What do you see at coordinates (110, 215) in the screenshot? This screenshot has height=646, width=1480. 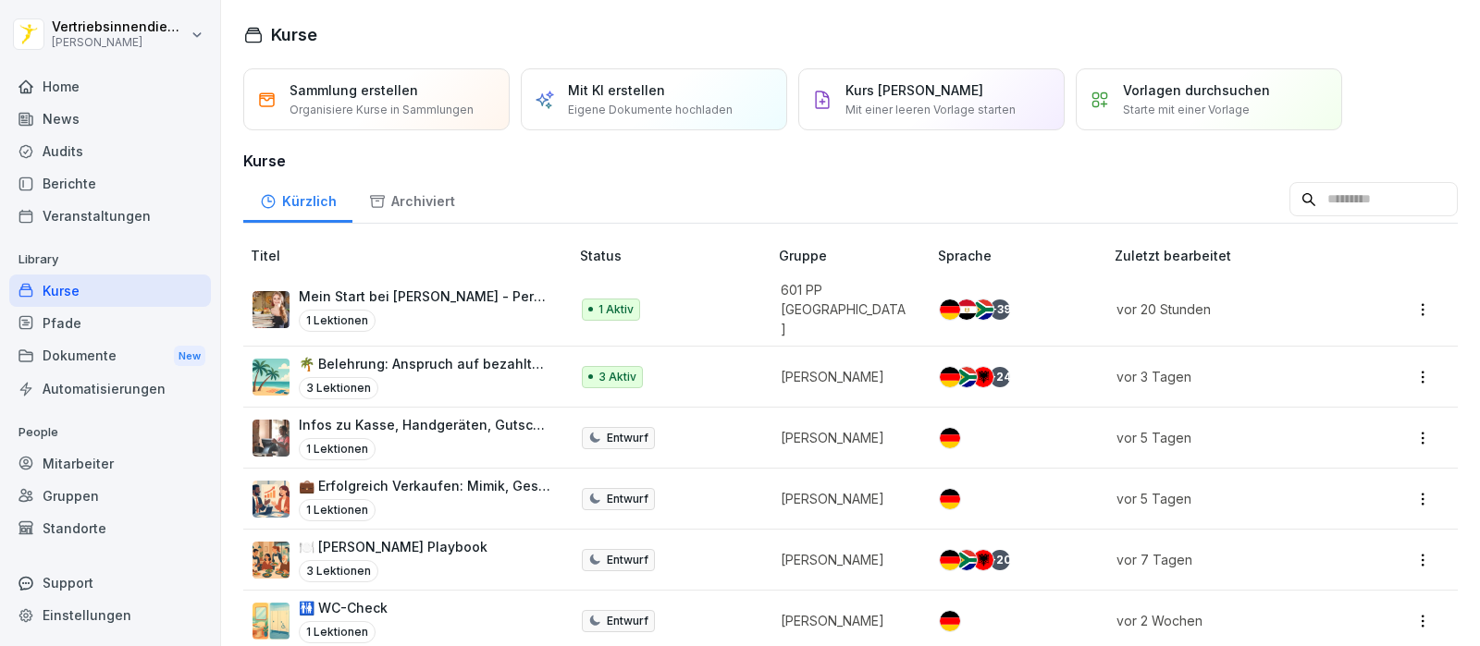 I see `div: Veranstaltungen` at bounding box center [110, 215].